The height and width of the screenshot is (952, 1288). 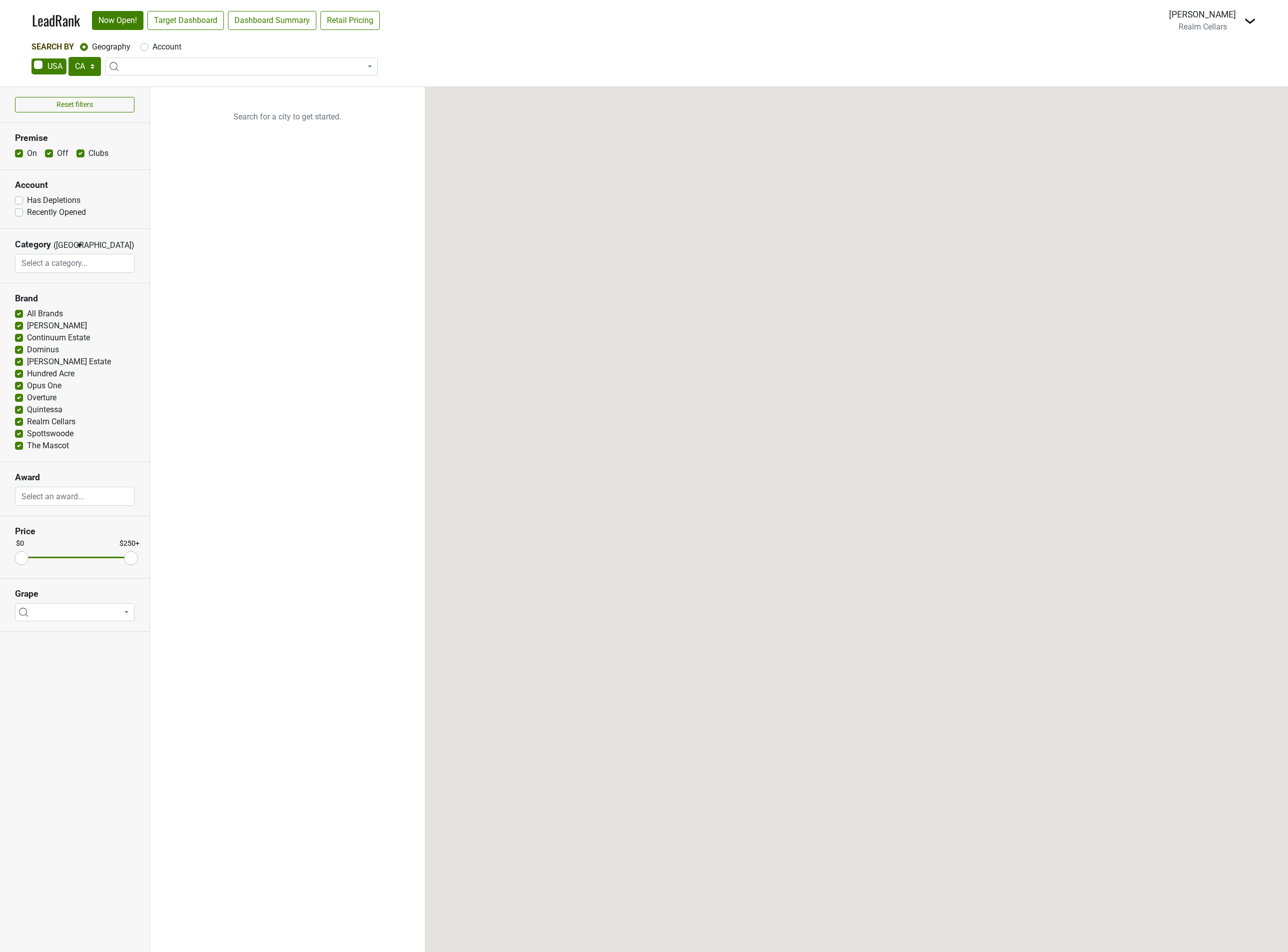 What do you see at coordinates (51, 374) in the screenshot?
I see `label: Hundred Acre` at bounding box center [51, 374].